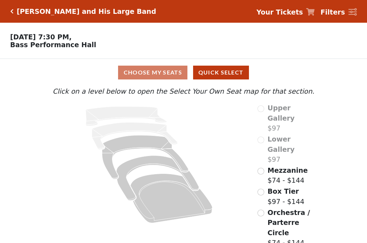  What do you see at coordinates (12, 11) in the screenshot?
I see `a: Click here to go back to filters` at bounding box center [12, 11].